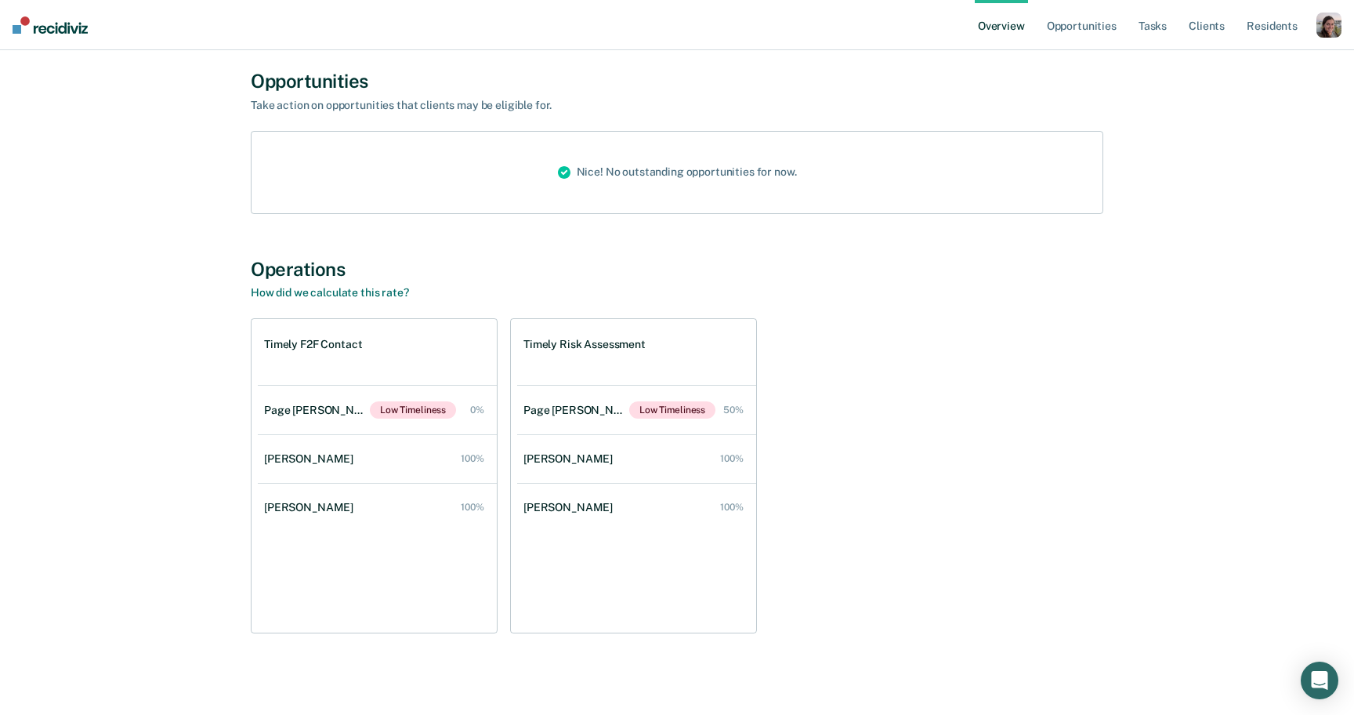 The width and height of the screenshot is (1354, 715). Describe the element at coordinates (733, 410) in the screenshot. I see `div: 50%` at that location.